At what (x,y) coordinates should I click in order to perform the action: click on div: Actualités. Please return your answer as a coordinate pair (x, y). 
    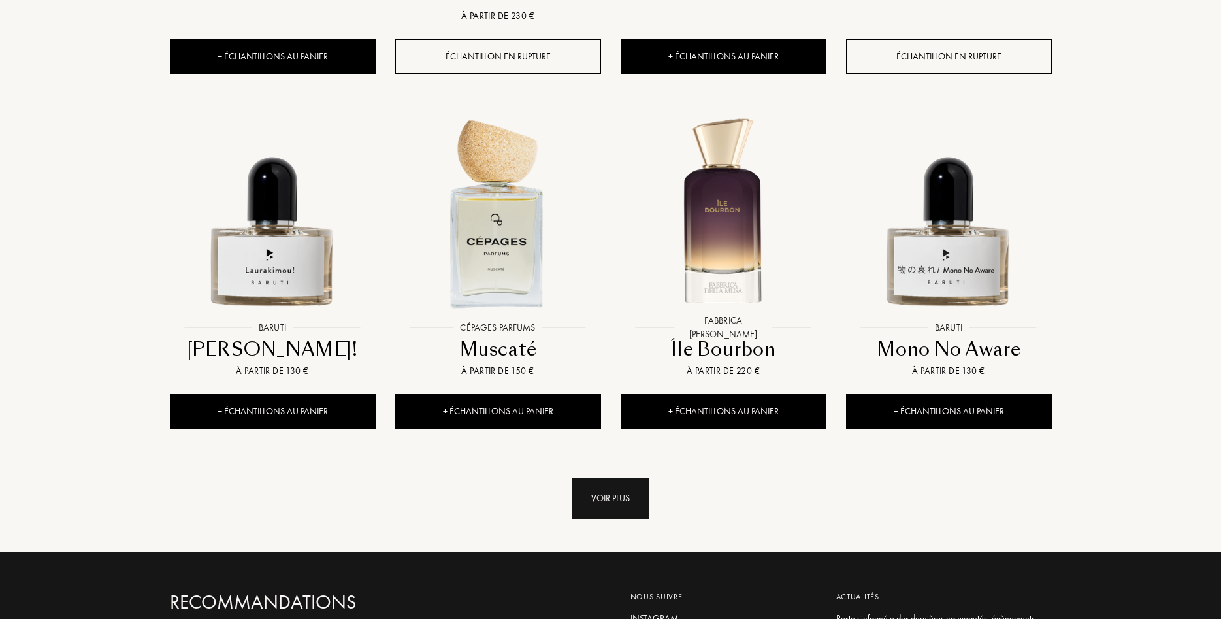
    Looking at the image, I should click on (939, 596).